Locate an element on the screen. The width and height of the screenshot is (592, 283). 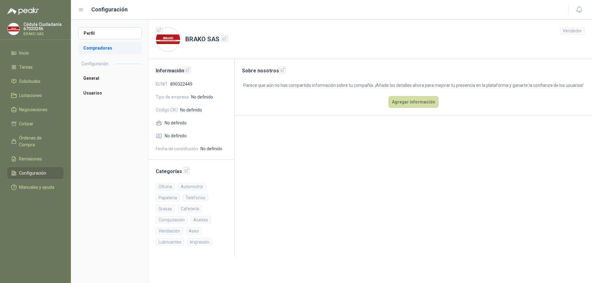
a: Perfil is located at coordinates (110, 33).